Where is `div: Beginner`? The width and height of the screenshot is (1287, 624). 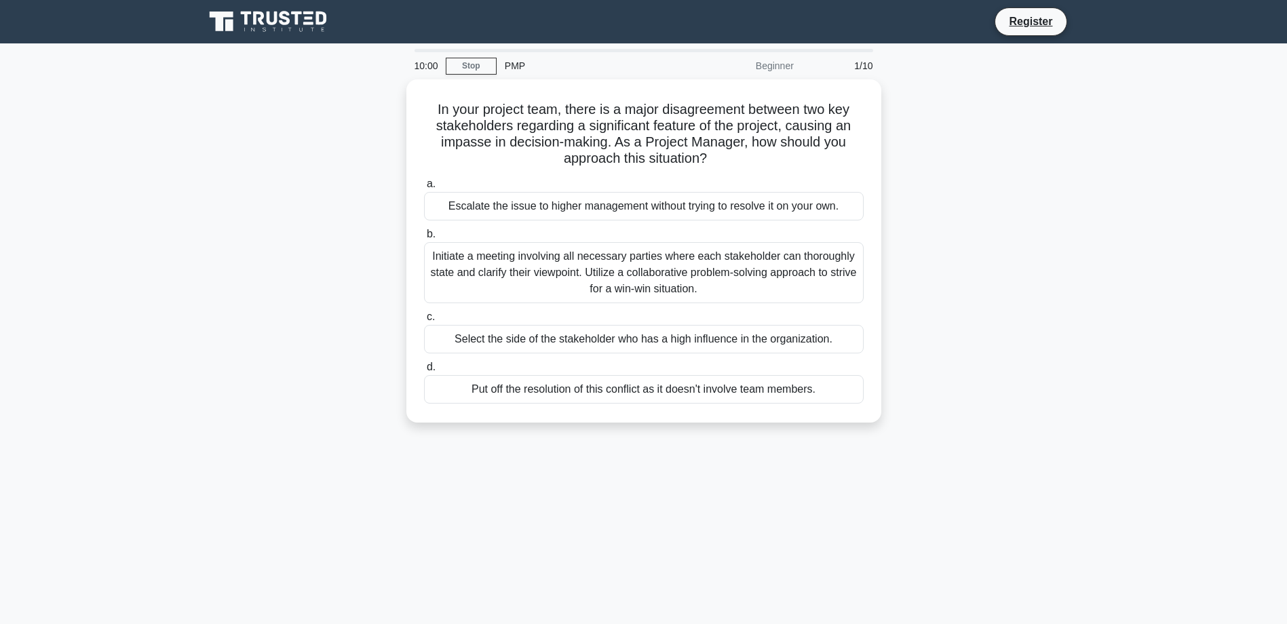
div: Beginner is located at coordinates (742, 66).